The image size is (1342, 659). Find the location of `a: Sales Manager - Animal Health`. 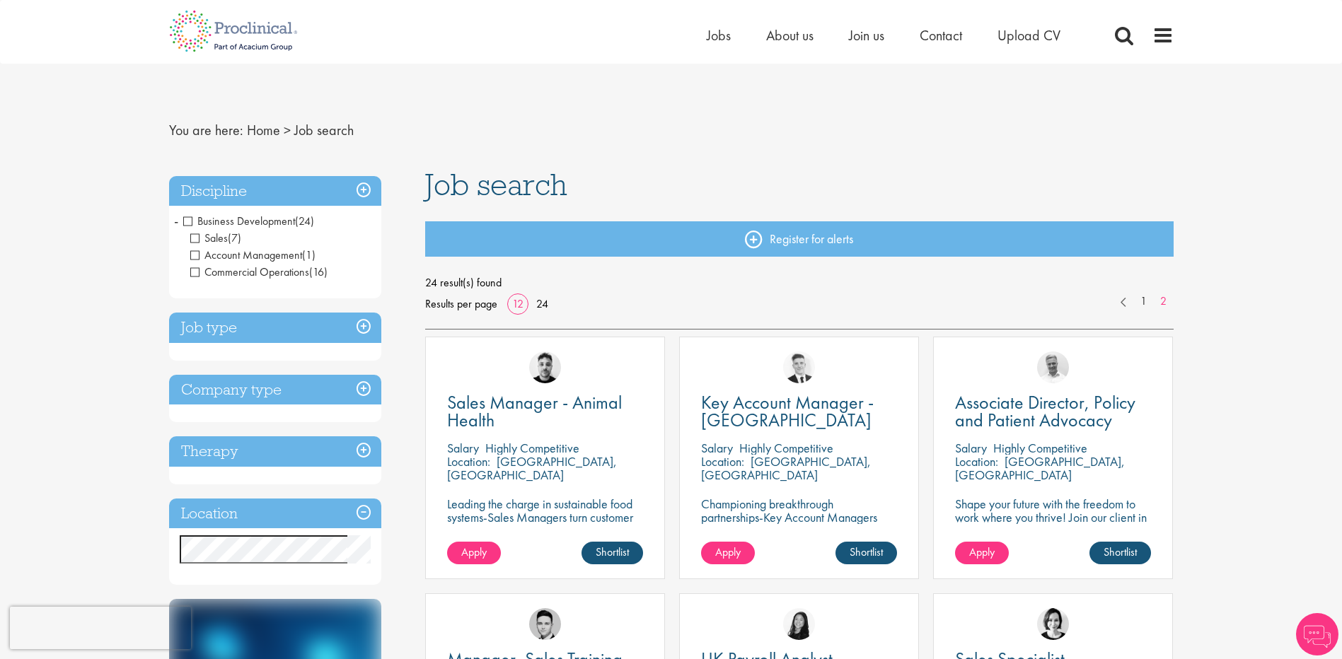

a: Sales Manager - Animal Health is located at coordinates (545, 412).